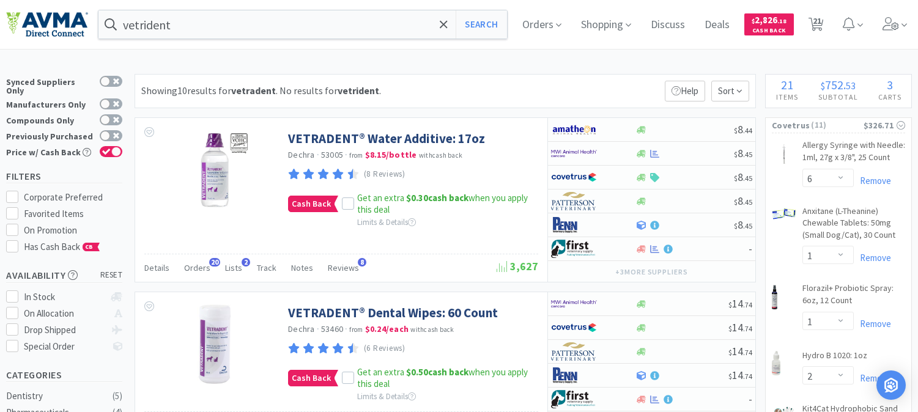  Describe the element at coordinates (791, 125) in the screenshot. I see `span: Covetrus` at that location.